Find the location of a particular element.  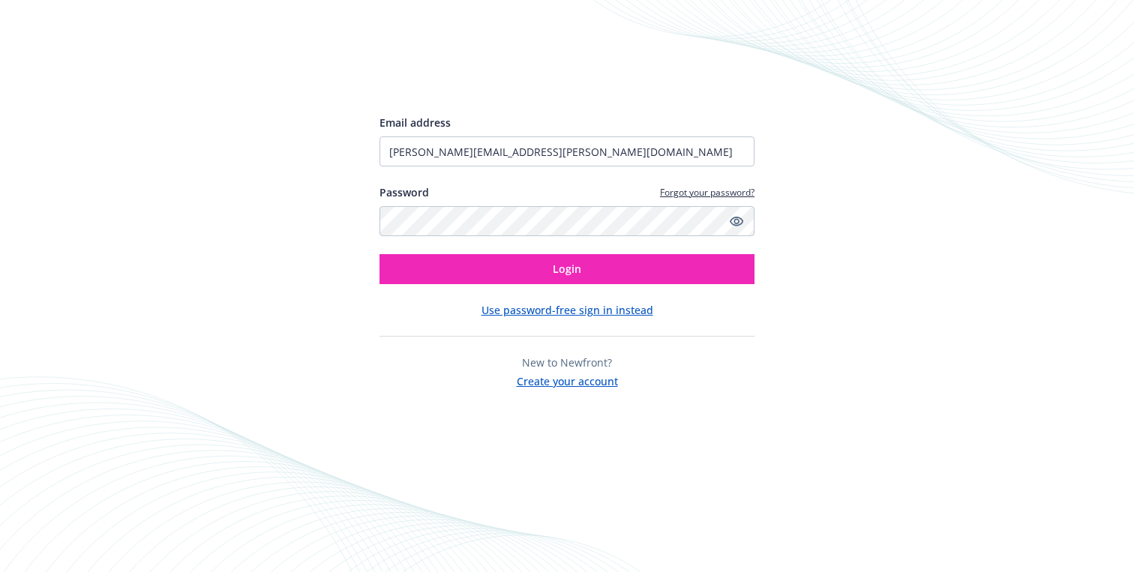

button: Create your account is located at coordinates (567, 380).